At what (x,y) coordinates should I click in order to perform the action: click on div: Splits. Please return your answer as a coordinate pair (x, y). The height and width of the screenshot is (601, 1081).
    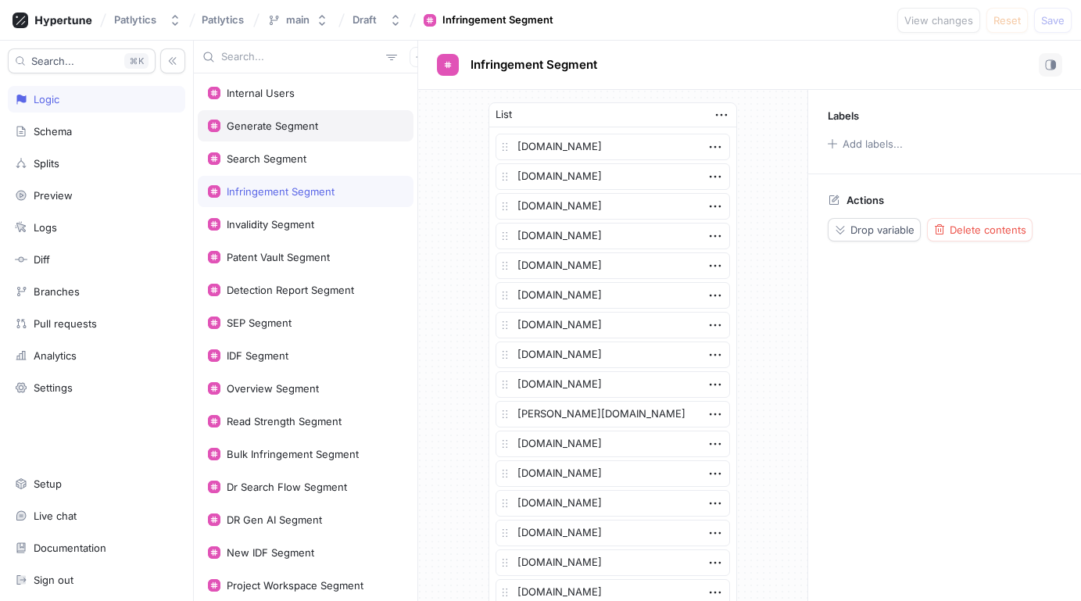
    Looking at the image, I should click on (46, 163).